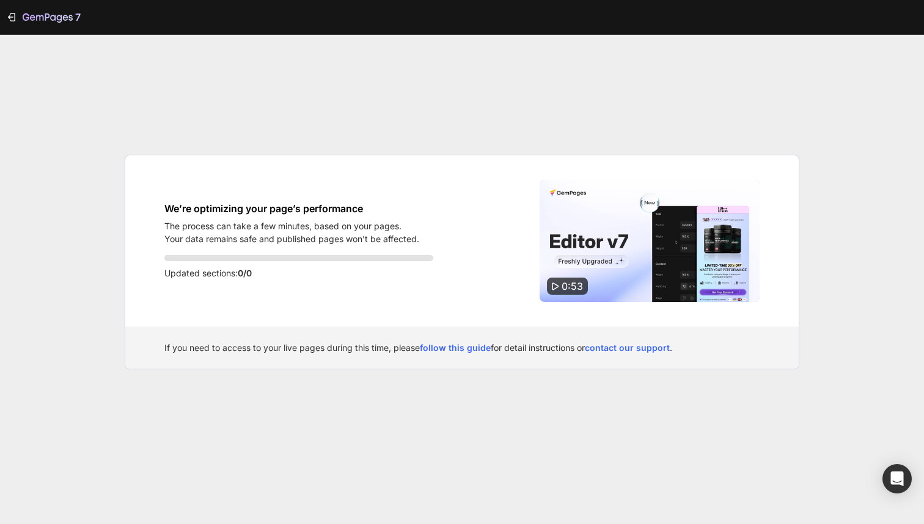 The height and width of the screenshot is (524, 924). What do you see at coordinates (572, 286) in the screenshot?
I see `span: 0:53` at bounding box center [572, 286].